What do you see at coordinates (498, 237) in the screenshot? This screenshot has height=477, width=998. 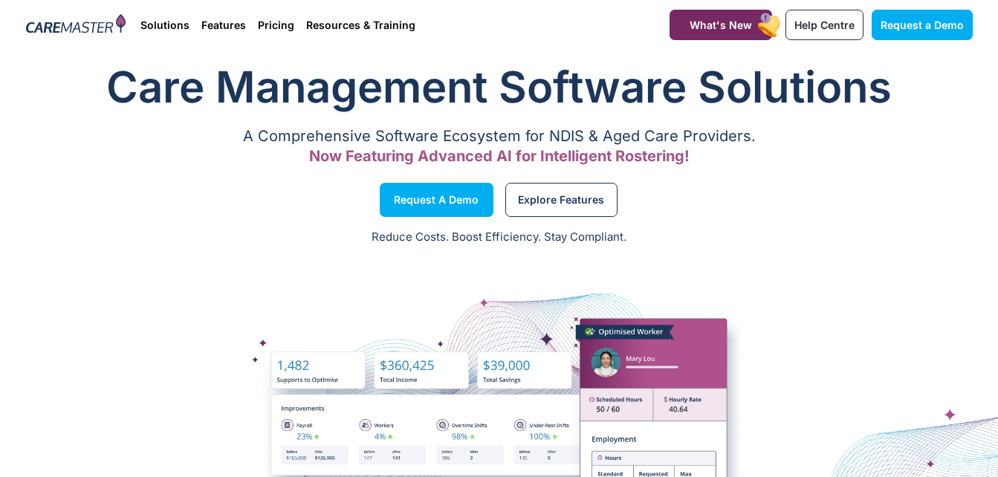 I see `p: Reduce Costs. Boost Efficiency. Stay Compliant.` at bounding box center [498, 237].